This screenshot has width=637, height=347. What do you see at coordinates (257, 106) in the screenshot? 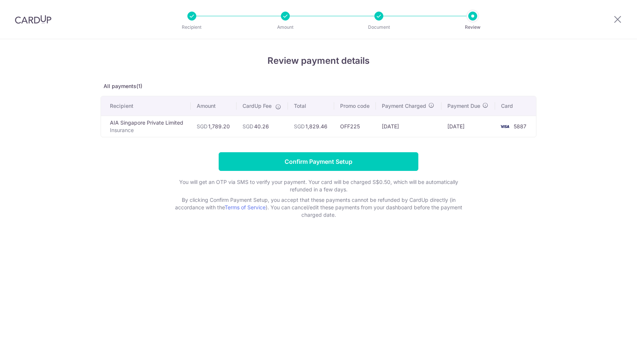
I see `span: CardUp Fee` at bounding box center [257, 106].